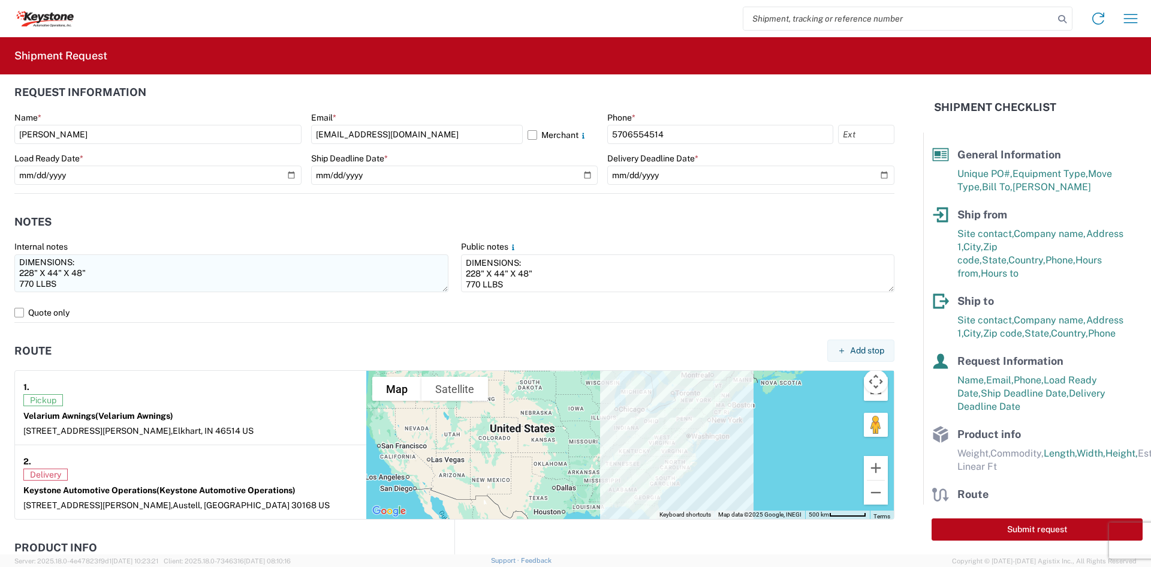  I want to click on span: Elkhart, IN 46514 US, so click(213, 430).